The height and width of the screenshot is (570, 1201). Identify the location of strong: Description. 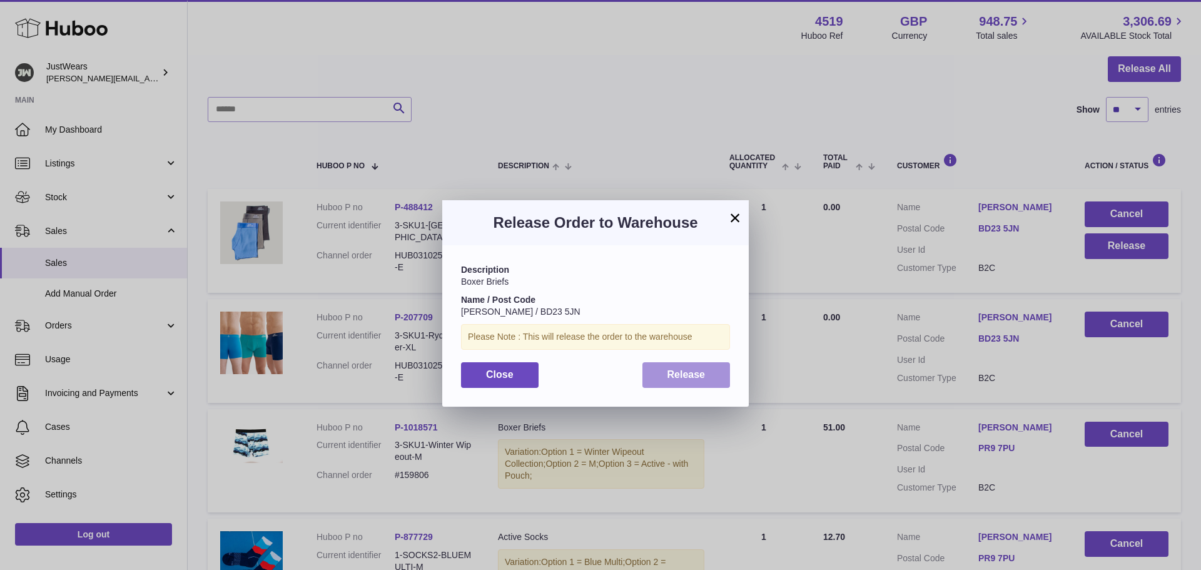
(485, 270).